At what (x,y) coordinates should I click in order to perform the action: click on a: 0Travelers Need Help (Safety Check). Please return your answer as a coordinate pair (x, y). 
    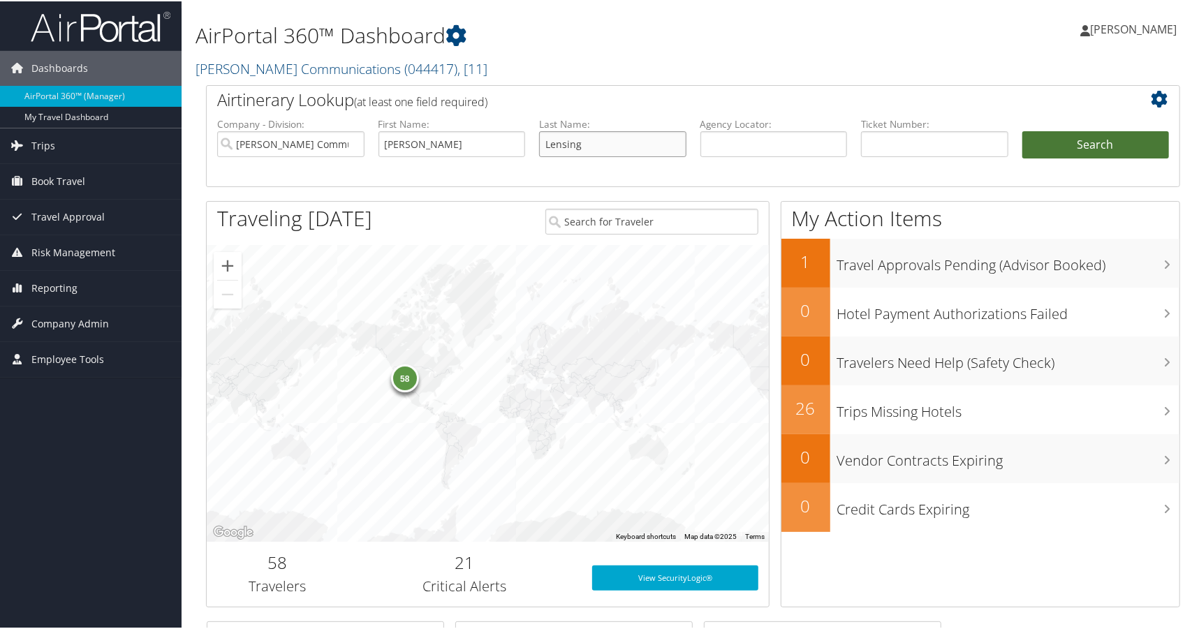
    Looking at the image, I should click on (981, 360).